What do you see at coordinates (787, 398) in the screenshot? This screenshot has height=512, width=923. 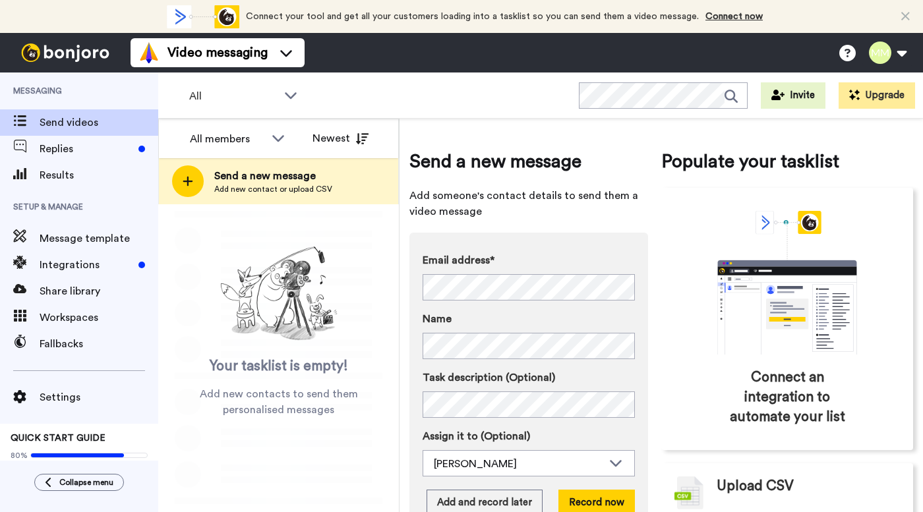 I see `span: Connect an integration to automate your list` at bounding box center [787, 398].